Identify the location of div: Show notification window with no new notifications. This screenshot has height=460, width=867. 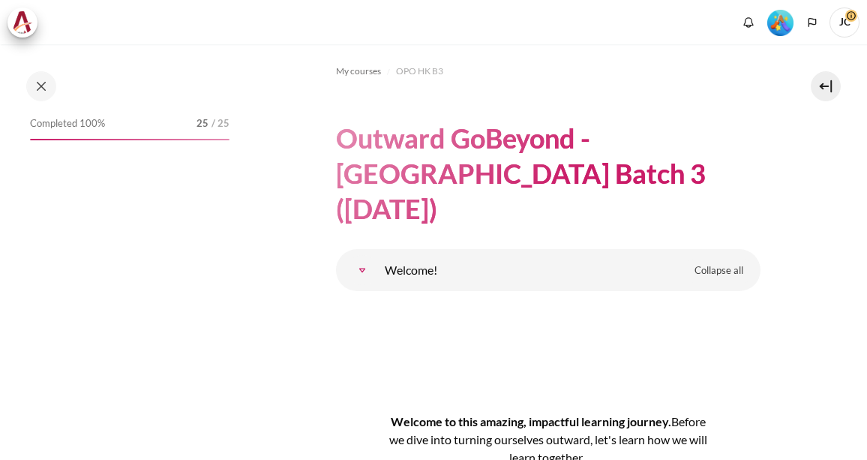
(749, 23).